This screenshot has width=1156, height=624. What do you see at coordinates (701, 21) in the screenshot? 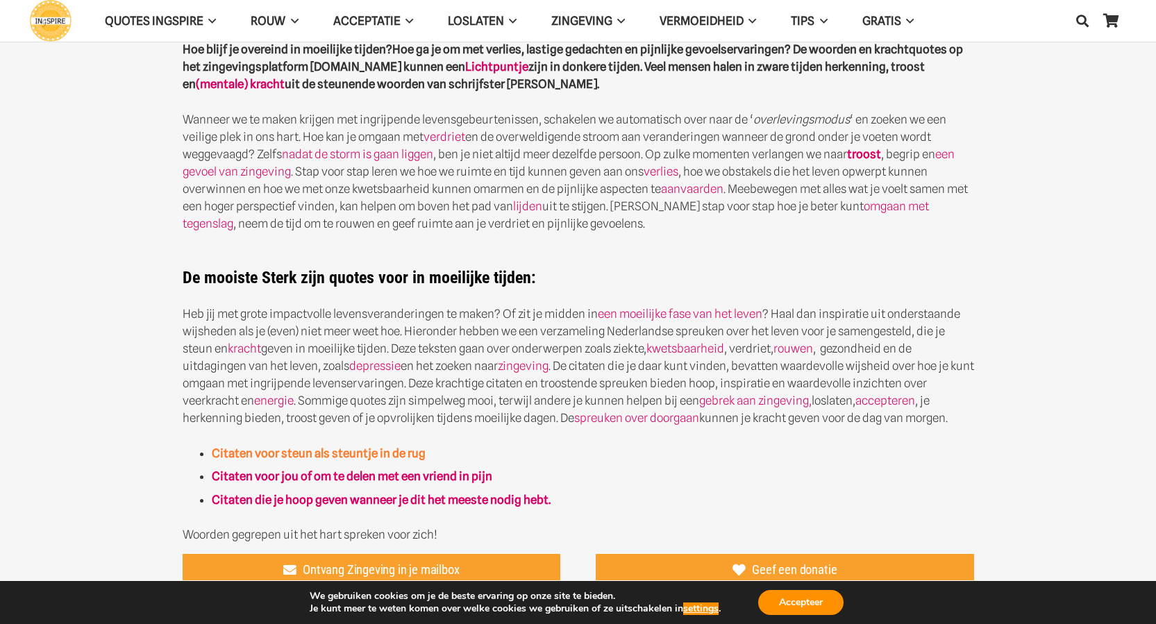
I see `span: VERMOEIDHEID` at bounding box center [701, 21].